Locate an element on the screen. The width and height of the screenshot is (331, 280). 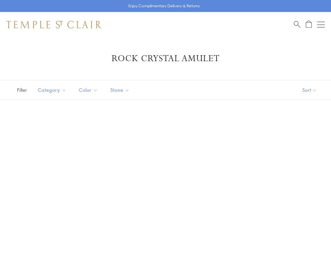
a: Open Shopping Bag is located at coordinates (309, 24).